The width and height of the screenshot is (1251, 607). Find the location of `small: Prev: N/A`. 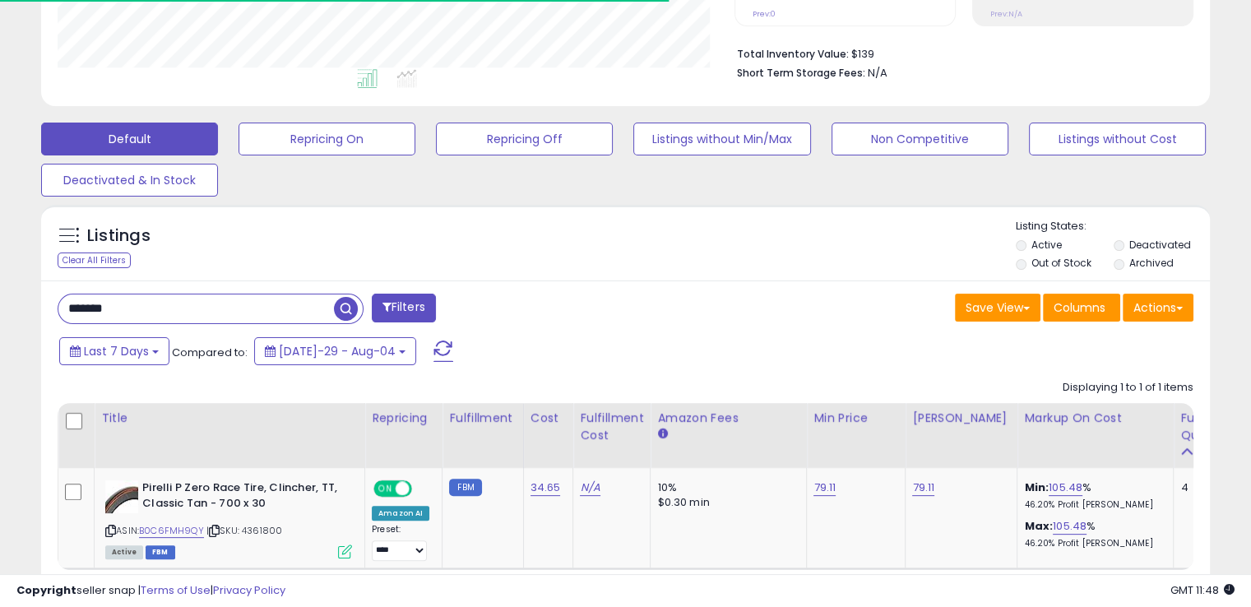

small: Prev: N/A is located at coordinates (1006, 14).